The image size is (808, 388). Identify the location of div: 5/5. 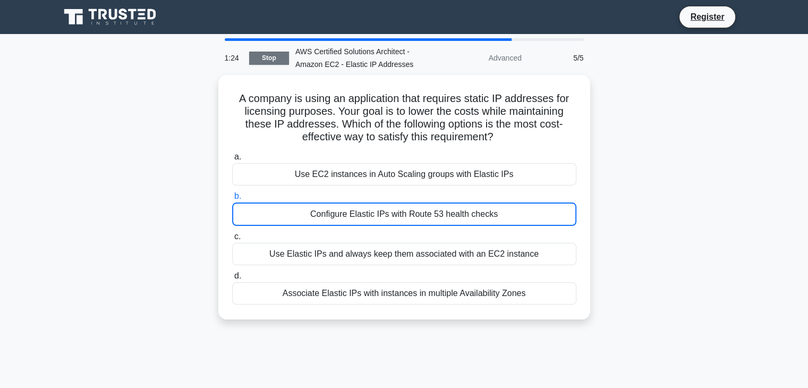
(559, 58).